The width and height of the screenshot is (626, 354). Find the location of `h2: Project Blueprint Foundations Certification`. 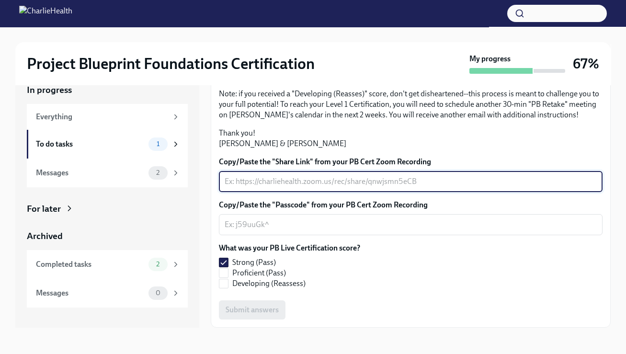

h2: Project Blueprint Foundations Certification is located at coordinates (171, 64).